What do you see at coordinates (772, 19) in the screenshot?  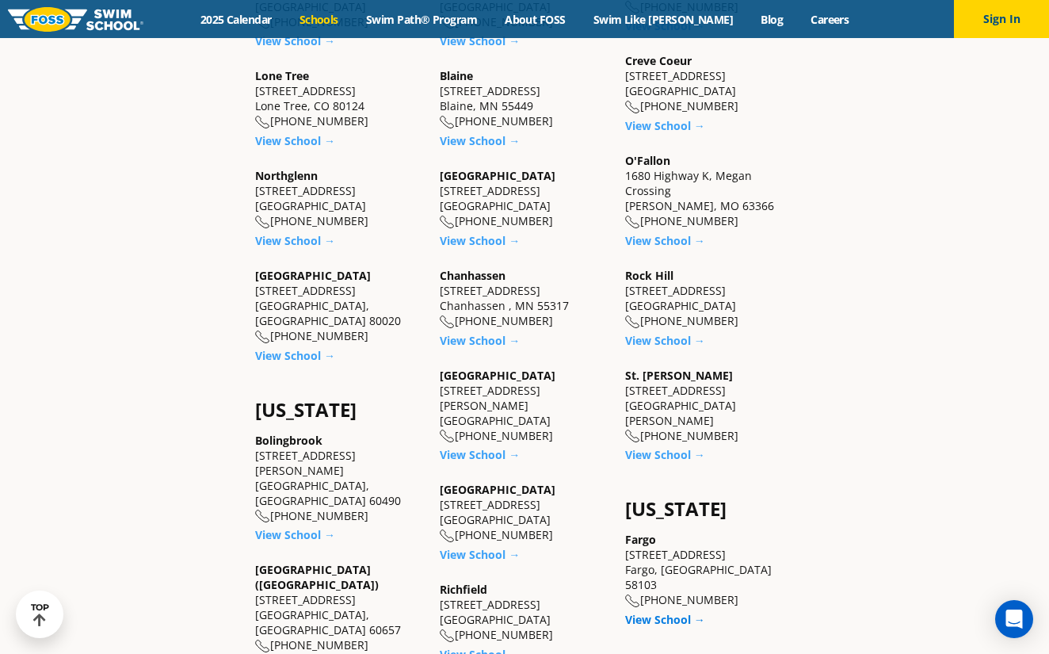 I see `a: Blog` at bounding box center [772, 19].